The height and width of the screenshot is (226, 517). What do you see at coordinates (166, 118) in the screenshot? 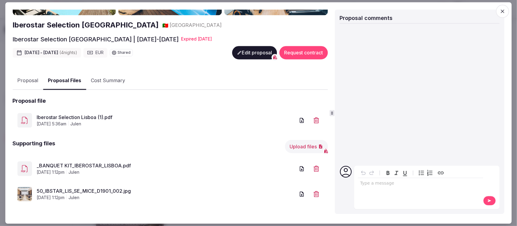
I see `a: Iberostar Selection Lisboa (1).pdf` at bounding box center [166, 118].